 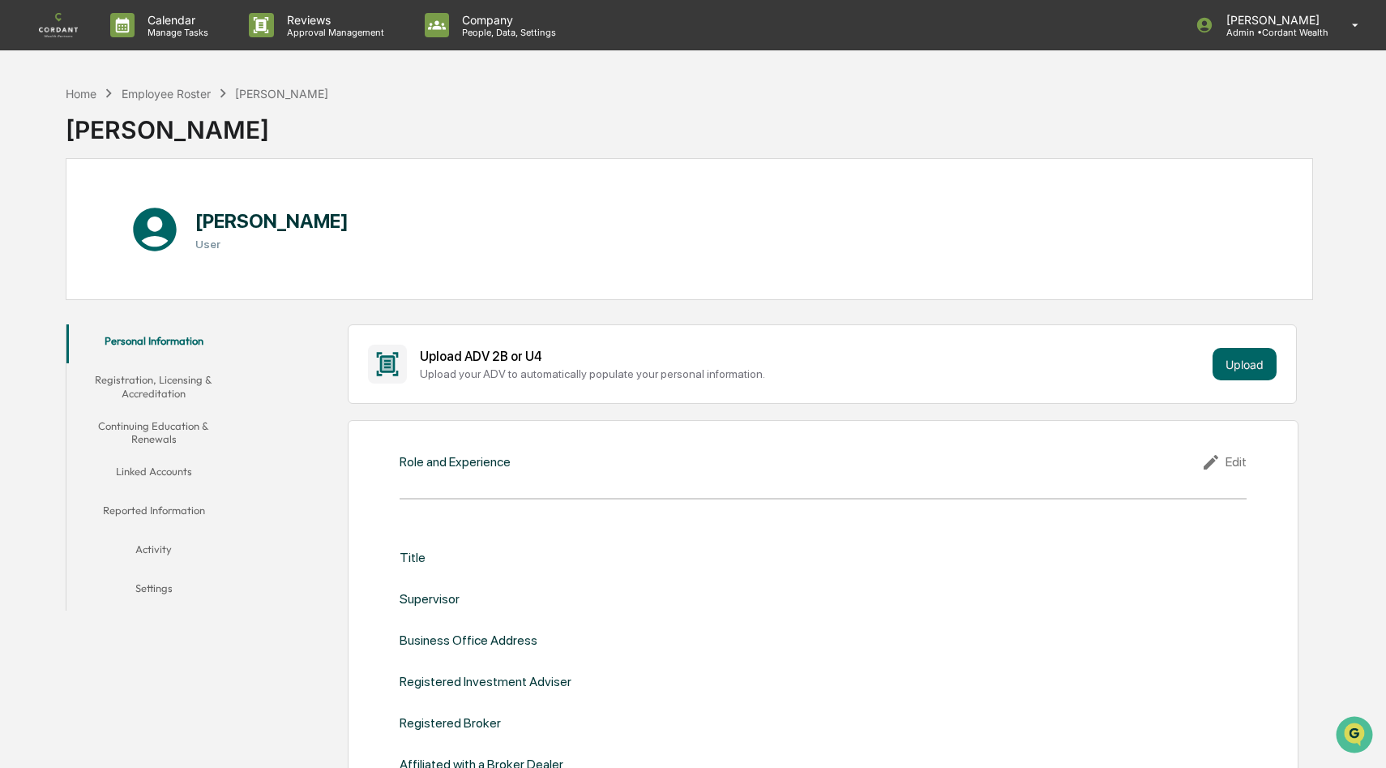 I want to click on div: Title, so click(x=413, y=557).